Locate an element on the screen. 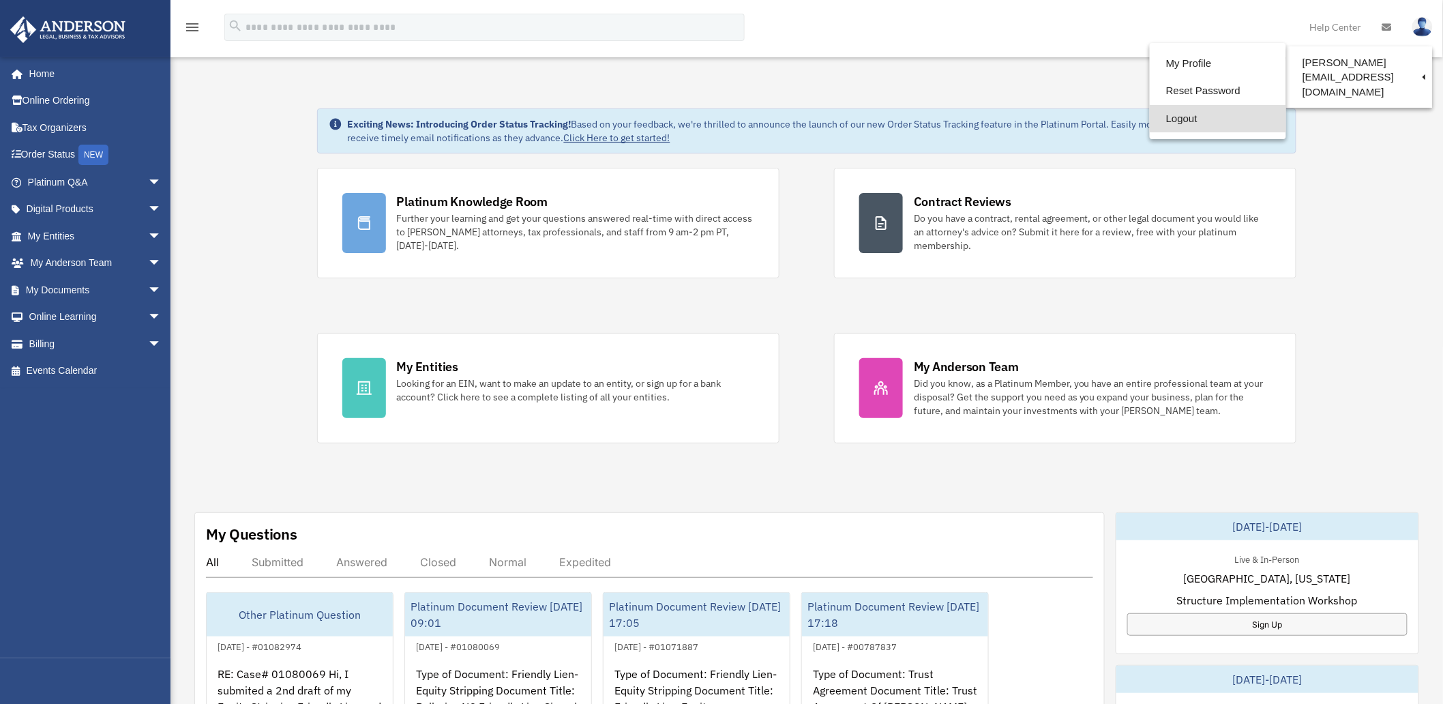  a: Online Learningarrow_drop_down is located at coordinates (95, 317).